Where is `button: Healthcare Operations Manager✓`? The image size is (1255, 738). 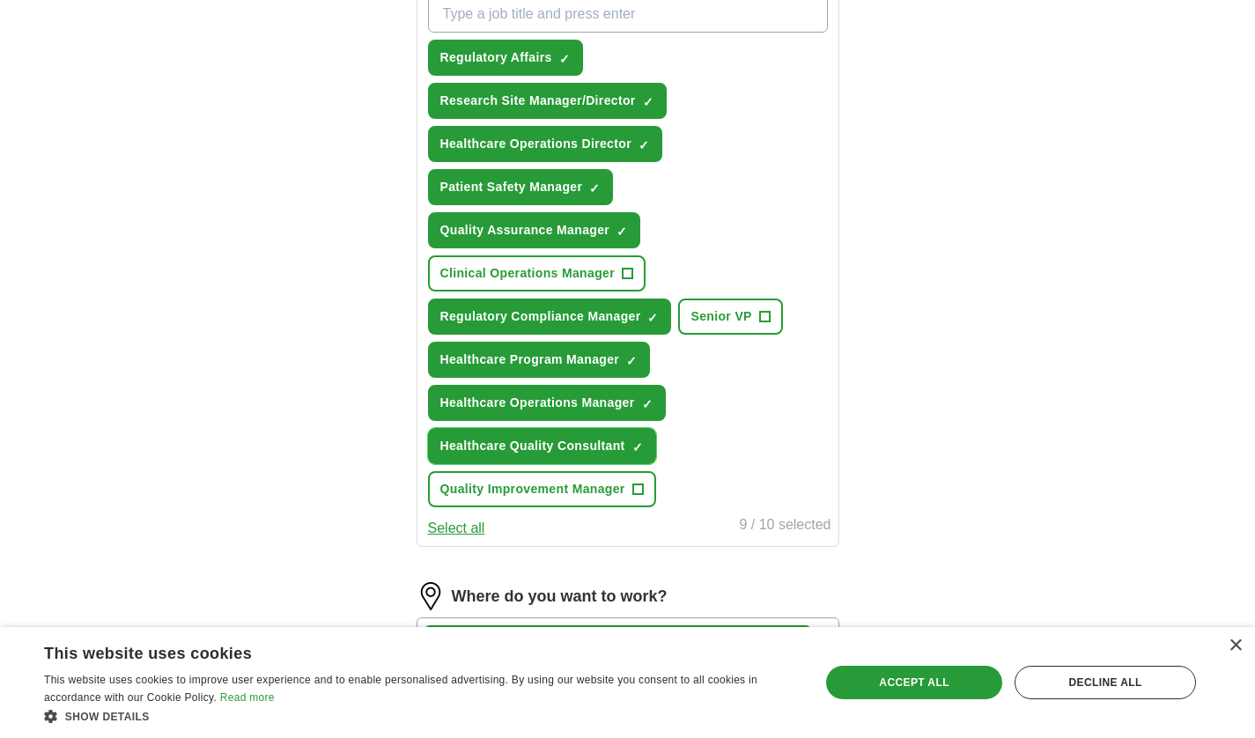 button: Healthcare Operations Manager✓ is located at coordinates (547, 402).